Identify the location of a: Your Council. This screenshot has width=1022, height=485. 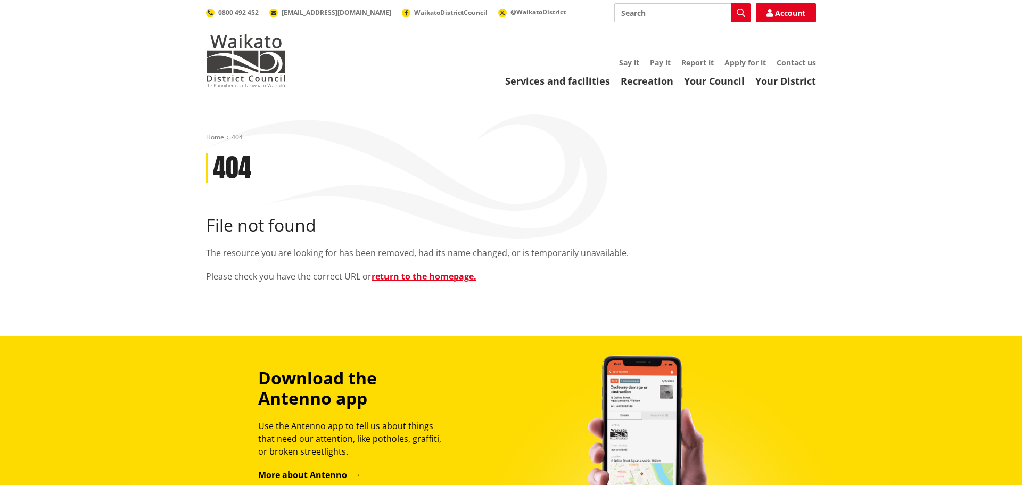
(714, 81).